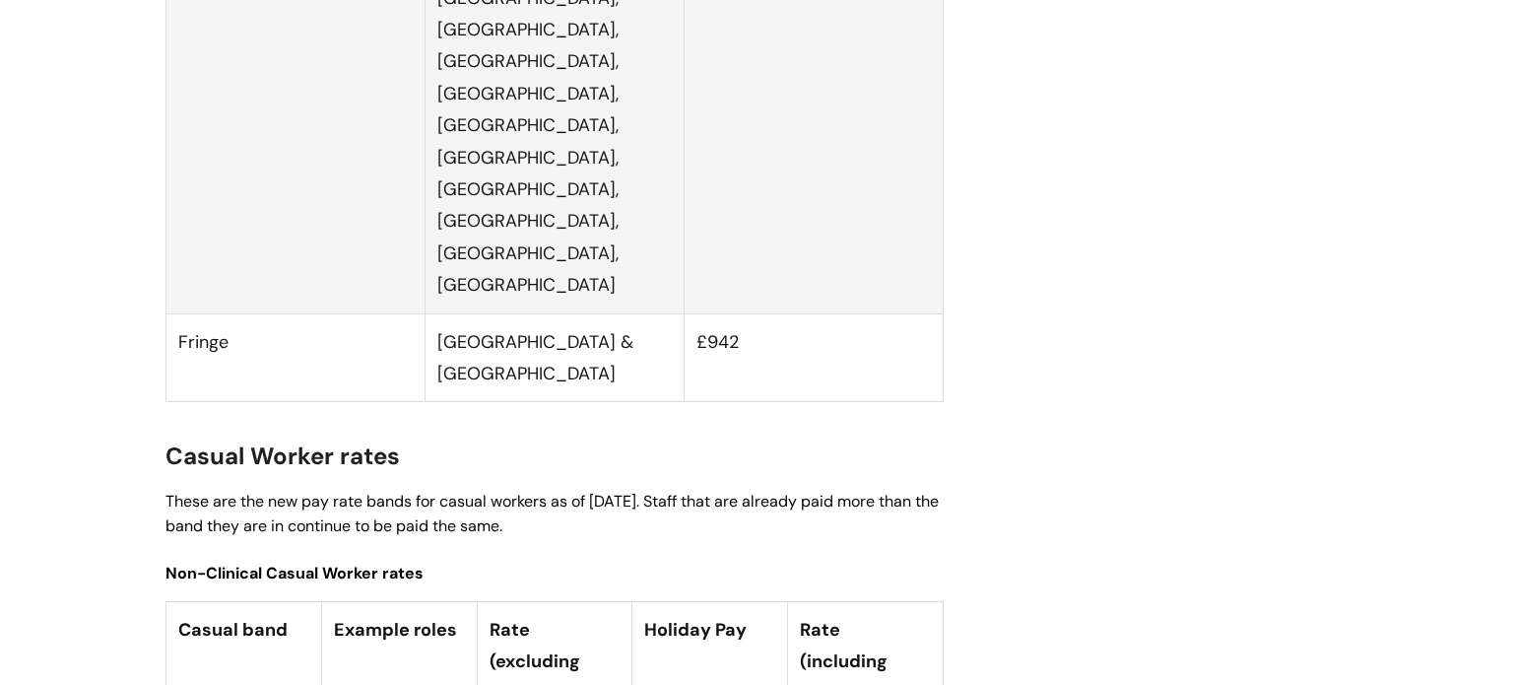  What do you see at coordinates (814, 358) in the screenshot?
I see `td: £942` at bounding box center [814, 358].